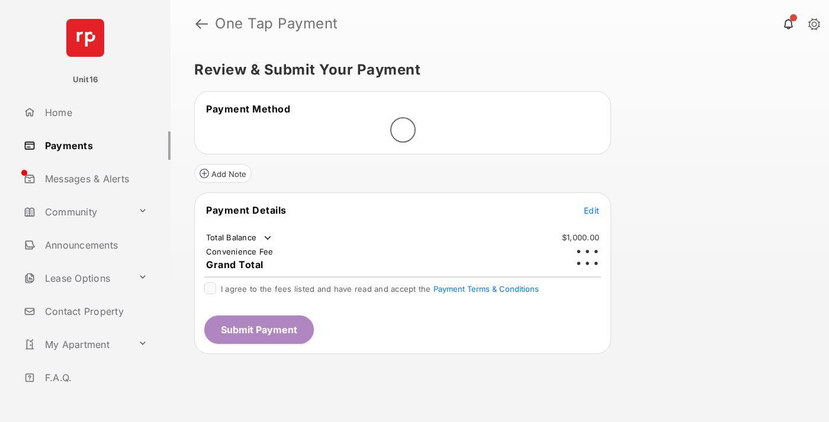 The width and height of the screenshot is (829, 422). What do you see at coordinates (246, 210) in the screenshot?
I see `span: Payment Details` at bounding box center [246, 210].